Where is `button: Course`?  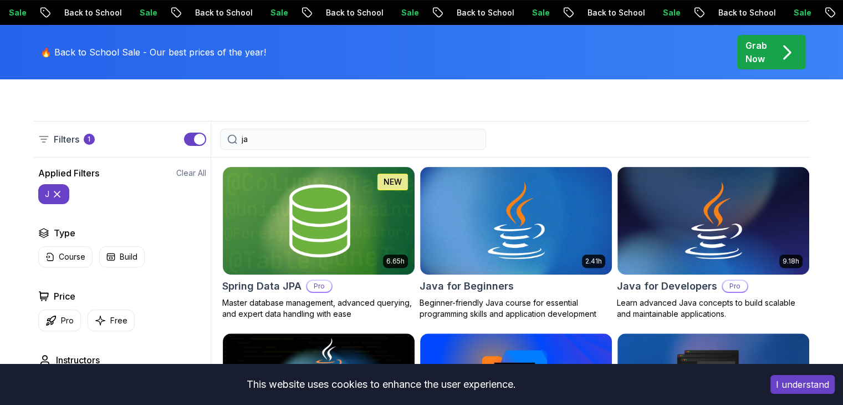 button: Course is located at coordinates (65, 257).